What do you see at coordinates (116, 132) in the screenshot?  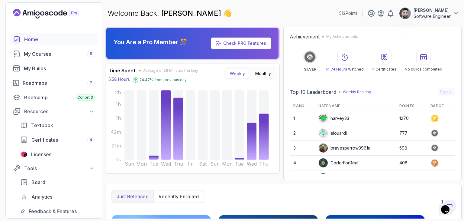 I see `tspan: 42m` at bounding box center [116, 132].